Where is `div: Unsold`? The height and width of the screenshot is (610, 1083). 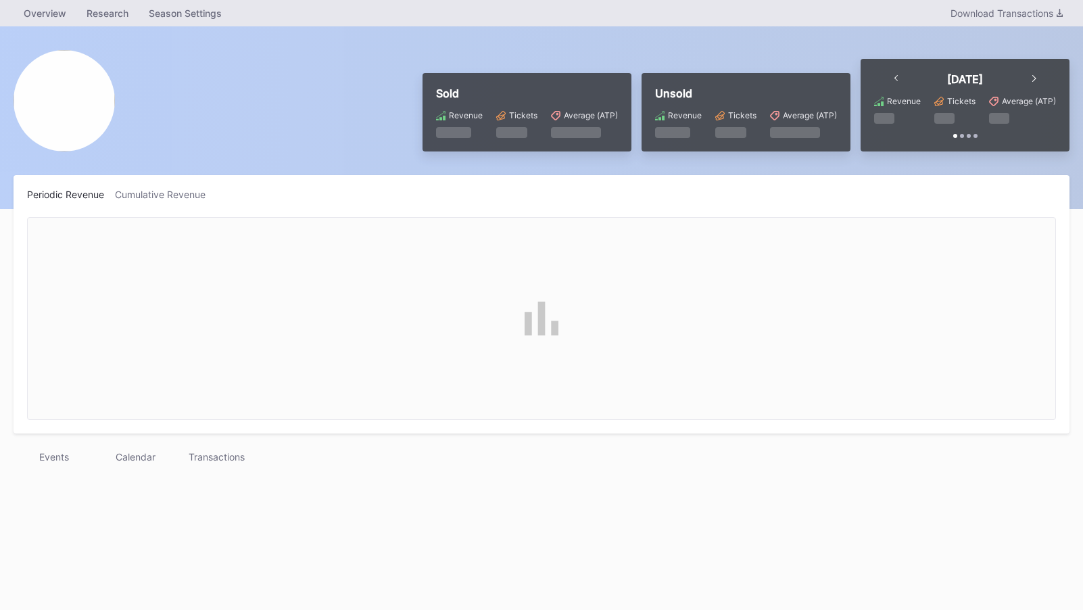 div: Unsold is located at coordinates (746, 93).